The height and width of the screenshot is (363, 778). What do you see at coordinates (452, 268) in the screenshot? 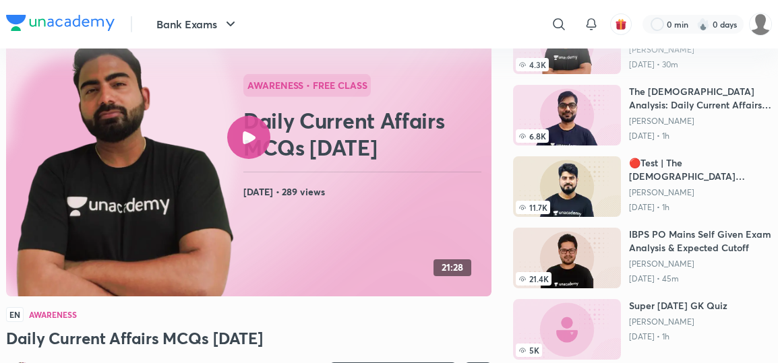
I see `h4: 21:28` at bounding box center [452, 268].